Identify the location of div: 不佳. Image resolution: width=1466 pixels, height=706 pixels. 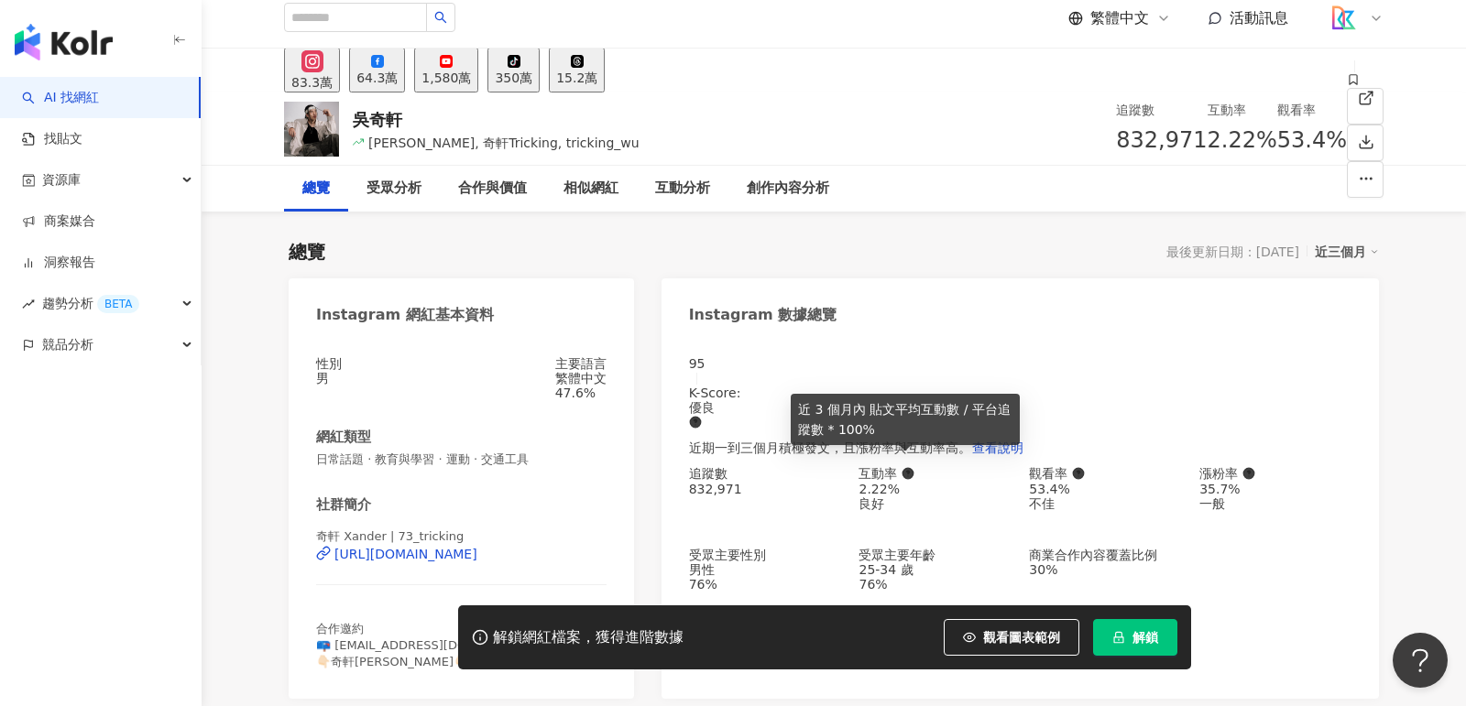
(1105, 504).